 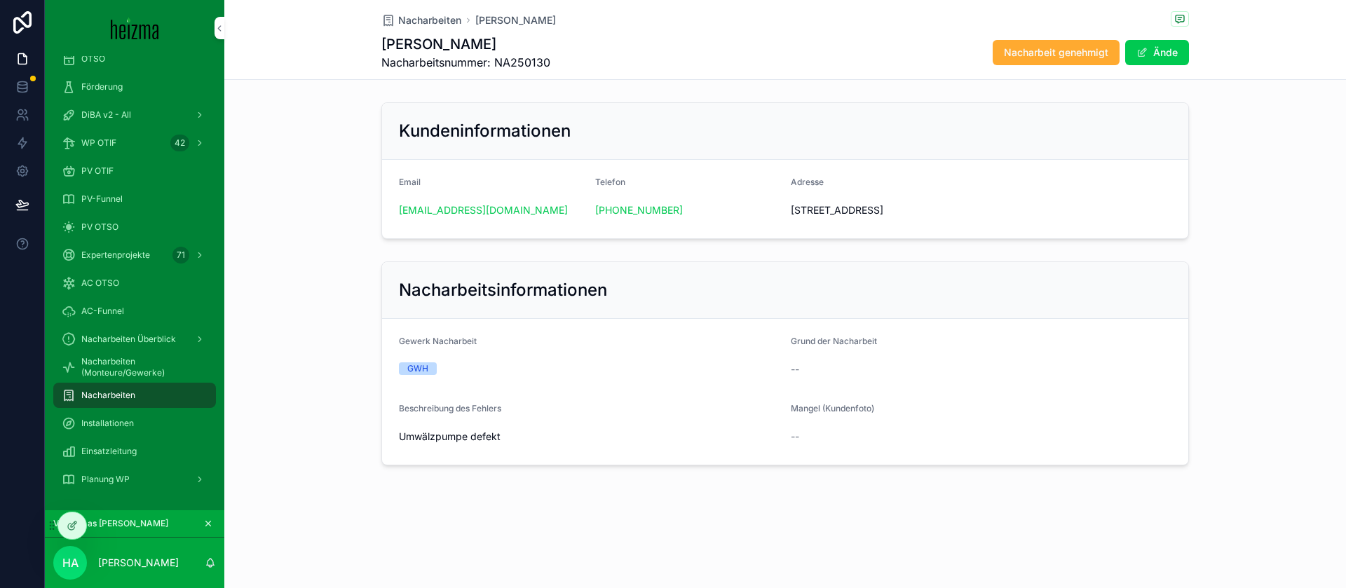 What do you see at coordinates (135, 480) in the screenshot?
I see `a: Planung WP` at bounding box center [135, 480].